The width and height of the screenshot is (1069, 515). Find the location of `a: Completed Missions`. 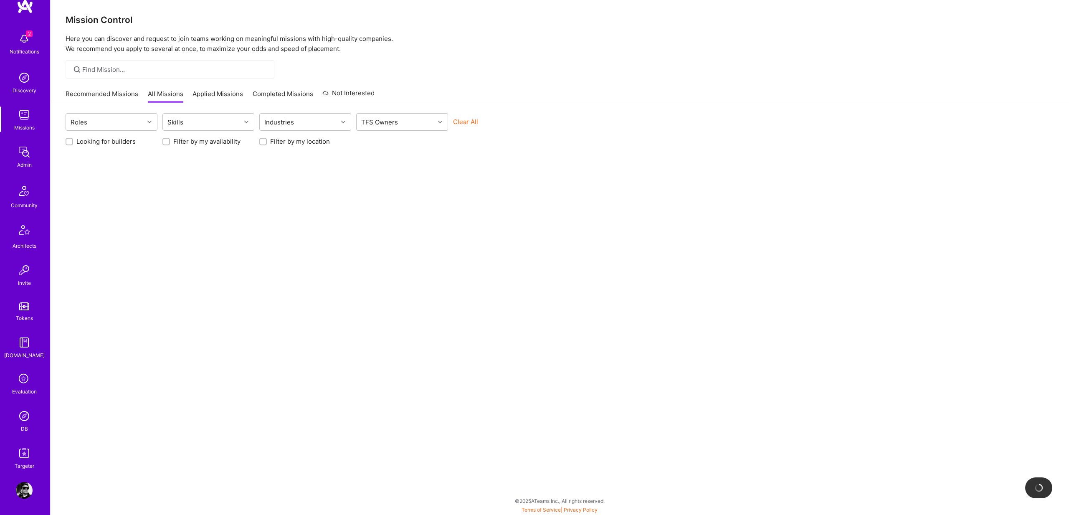

a: Completed Missions is located at coordinates (283, 96).